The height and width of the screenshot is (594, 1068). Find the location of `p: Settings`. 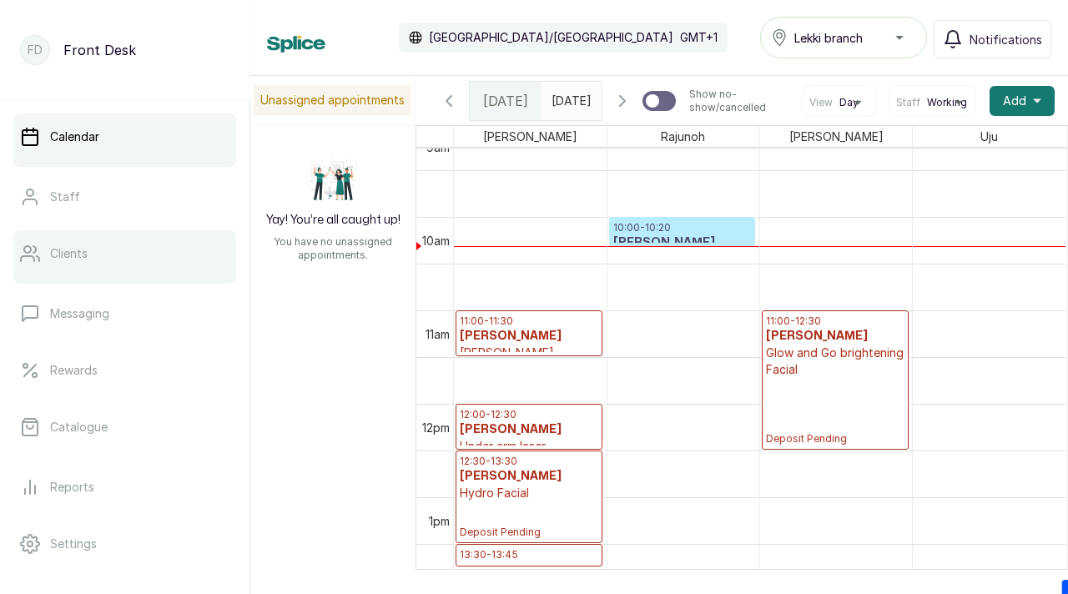

p: Settings is located at coordinates (73, 544).